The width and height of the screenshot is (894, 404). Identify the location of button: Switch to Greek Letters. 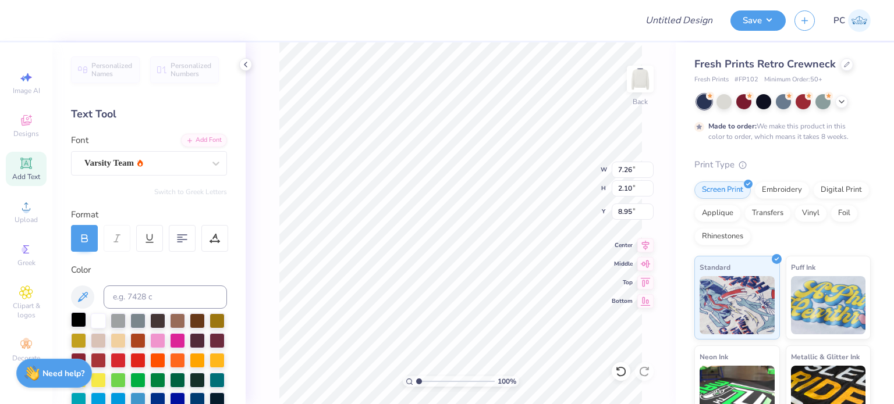
(190, 192).